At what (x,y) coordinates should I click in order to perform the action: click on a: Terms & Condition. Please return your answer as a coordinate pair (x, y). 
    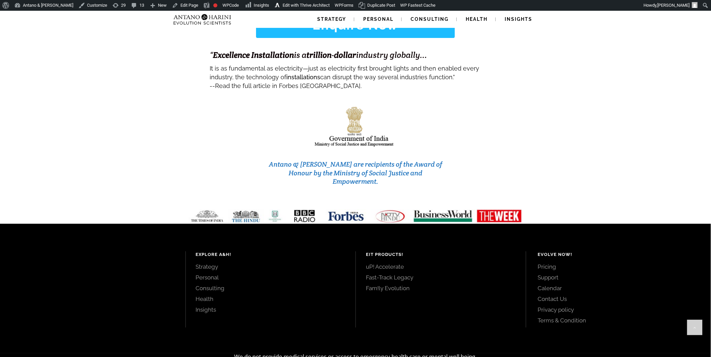
    Looking at the image, I should click on (617, 320).